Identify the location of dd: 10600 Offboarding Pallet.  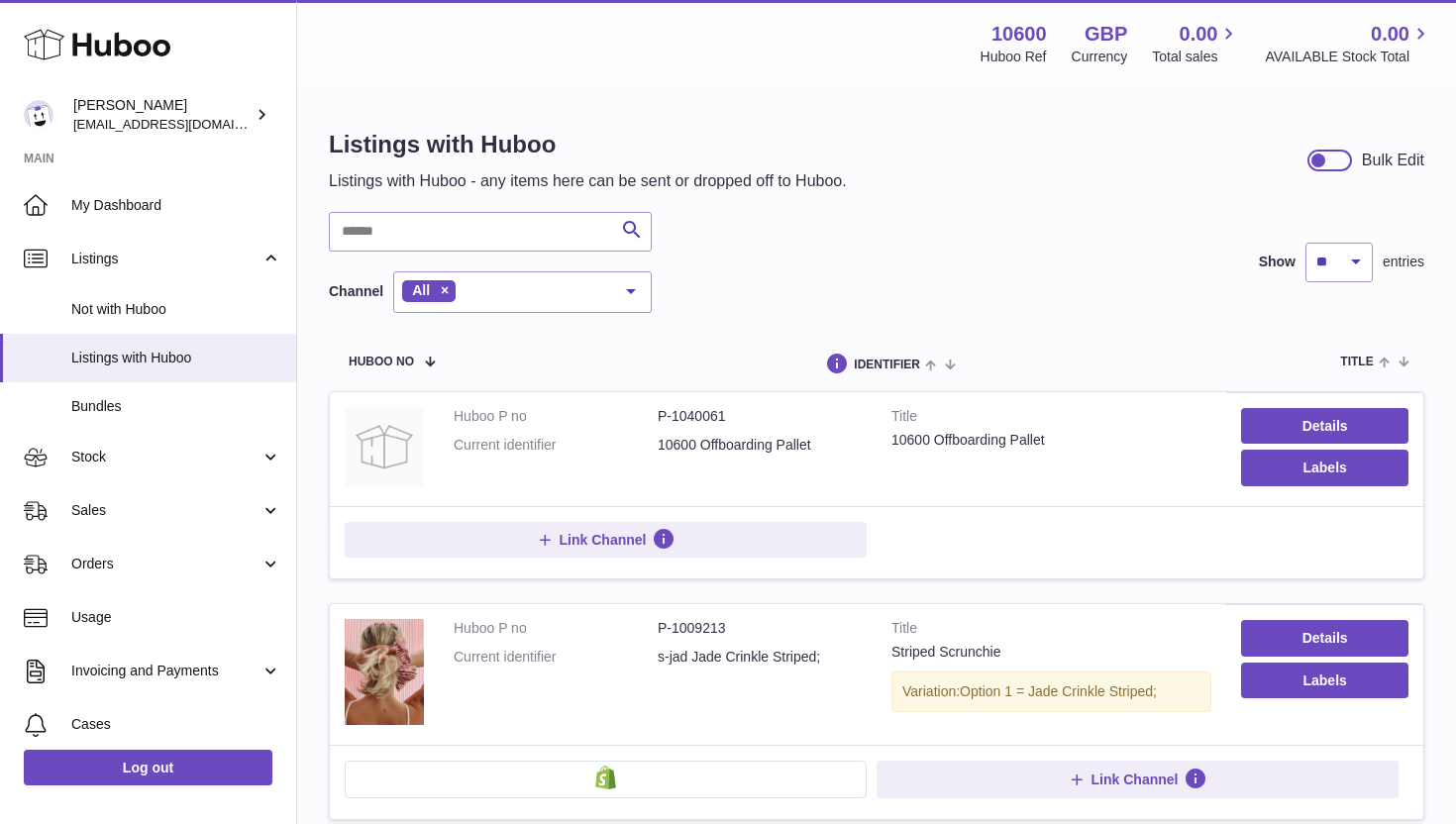
(760, 445).